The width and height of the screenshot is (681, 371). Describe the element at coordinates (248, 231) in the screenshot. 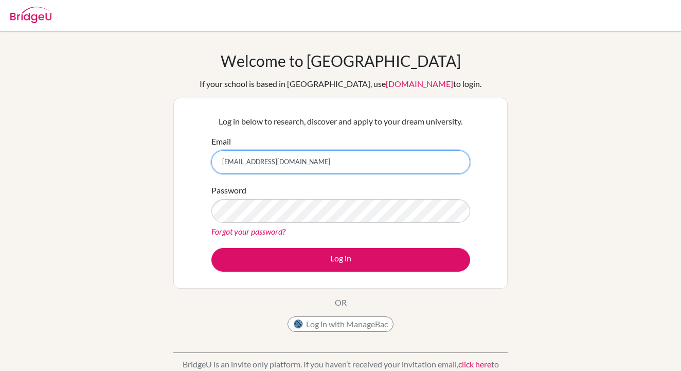

I see `a: Forgot your password?` at that location.